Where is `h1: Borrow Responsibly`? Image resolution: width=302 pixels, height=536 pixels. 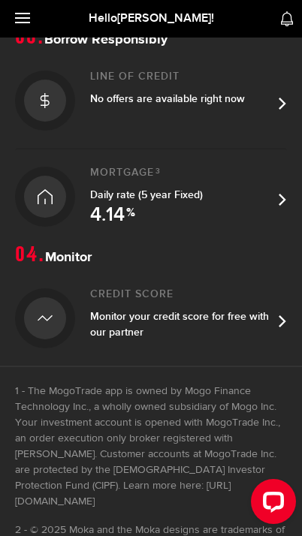 h1: Borrow Responsibly is located at coordinates (151, 40).